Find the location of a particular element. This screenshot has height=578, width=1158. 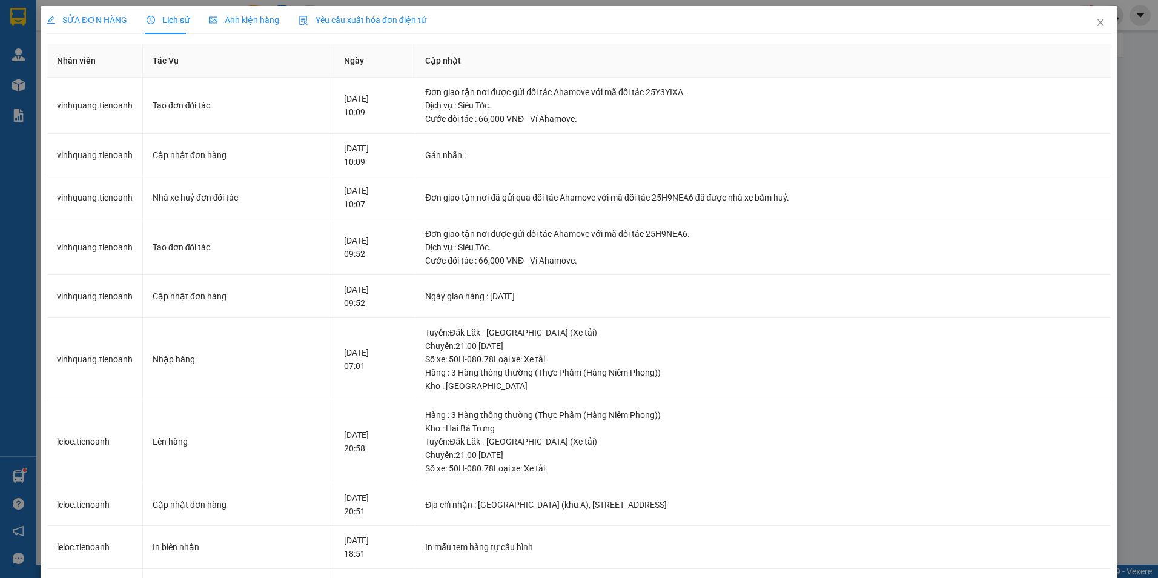

span: Ảnh kiện hàng is located at coordinates (244, 20).